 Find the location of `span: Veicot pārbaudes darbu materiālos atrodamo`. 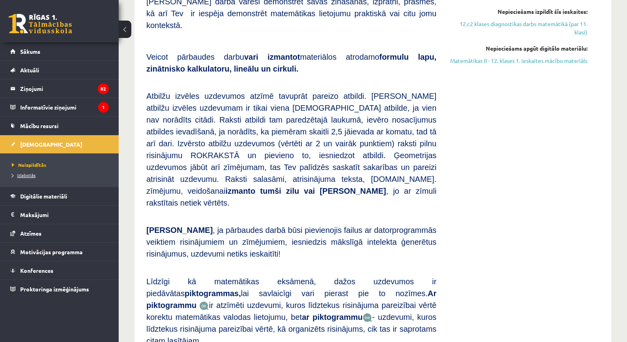

span: Veicot pārbaudes darbu materiālos atrodamo is located at coordinates (291, 63).